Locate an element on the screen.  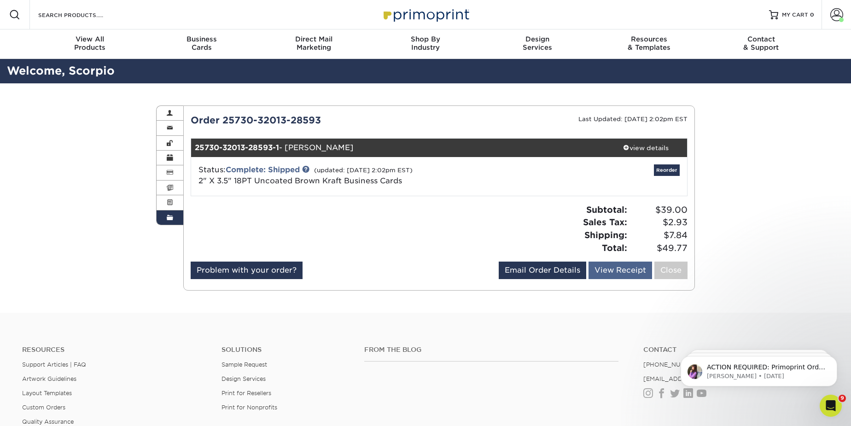
div: Order 25730-32013-28593 is located at coordinates (311, 120).